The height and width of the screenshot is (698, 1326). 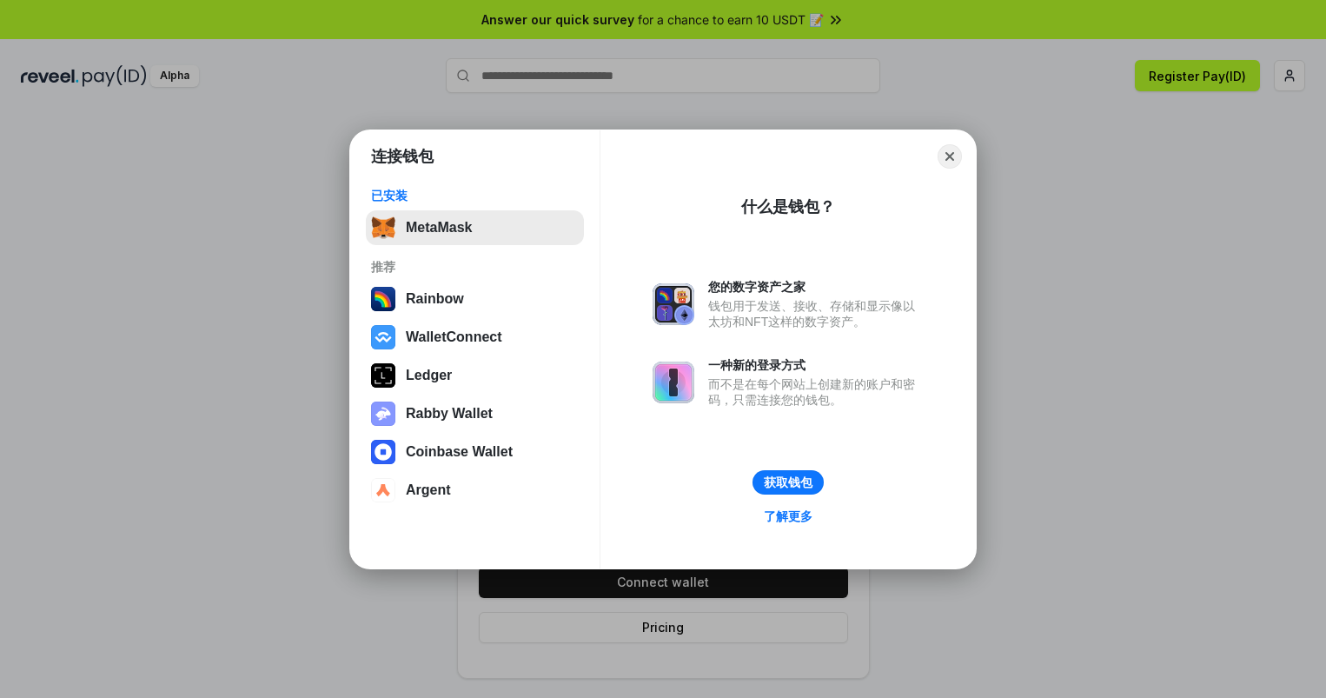 I want to click on img: svg+xml,%3Csvg%20width%3D%22120%22%20height%3D%22120%22%20viewBox%3D%220%200%20120%20120%22%20fil..., so click(x=383, y=299).